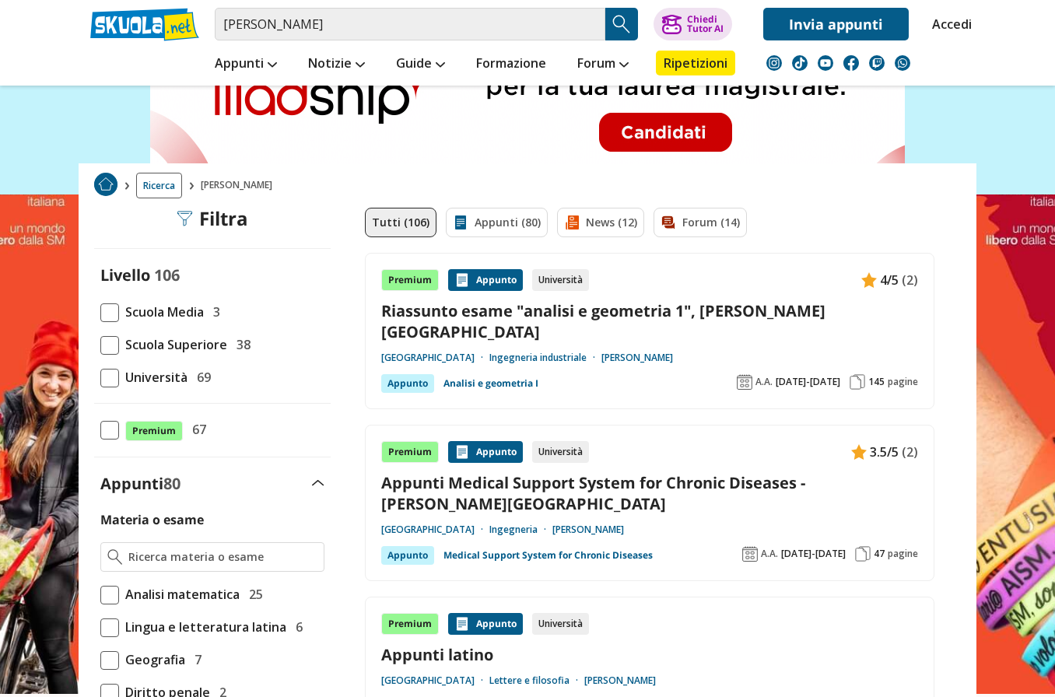  Describe the element at coordinates (179, 594) in the screenshot. I see `span: Analisi matematica` at that location.